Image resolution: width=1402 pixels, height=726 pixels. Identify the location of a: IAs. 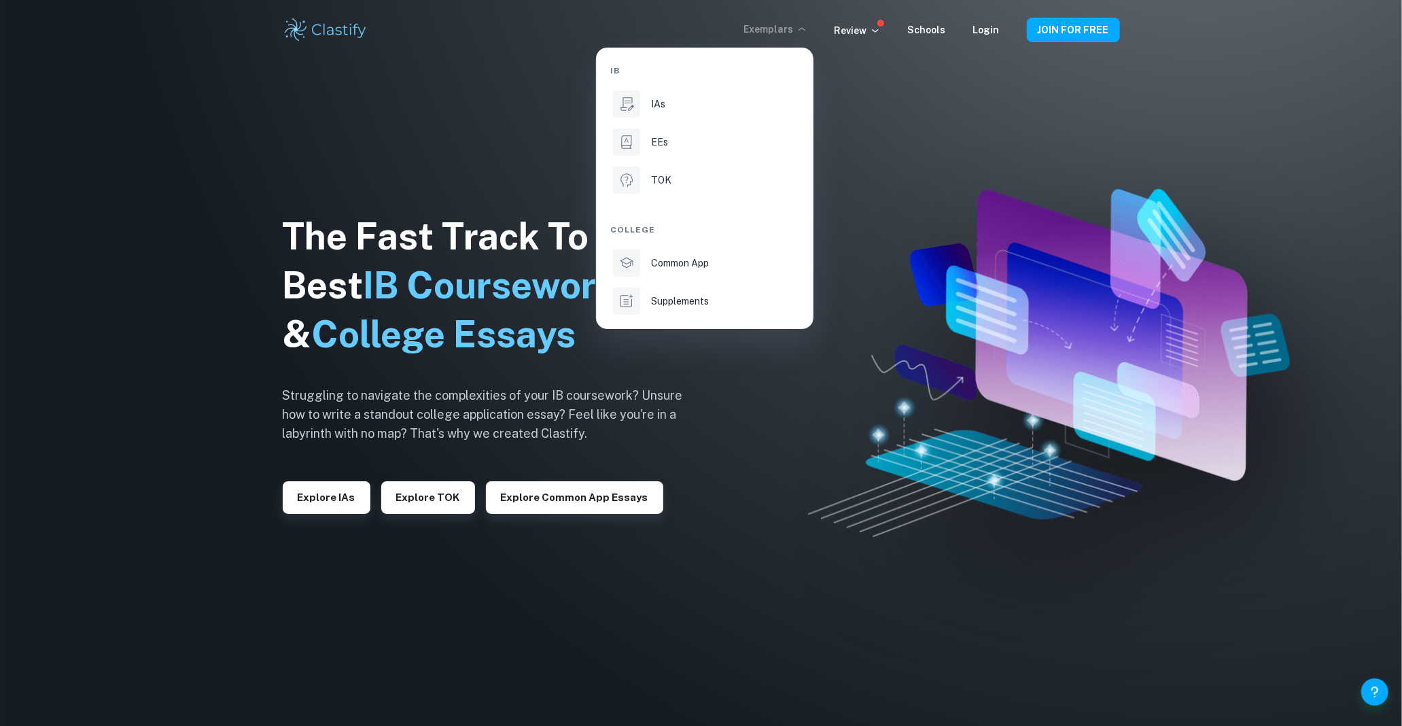
(705, 104).